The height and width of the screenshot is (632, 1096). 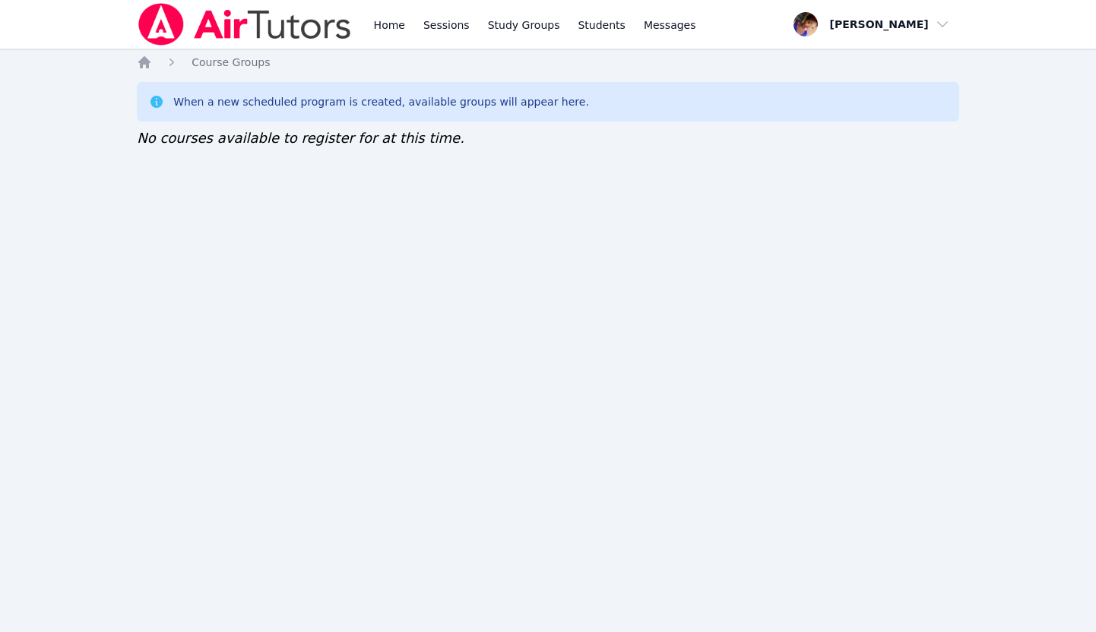 What do you see at coordinates (230, 62) in the screenshot?
I see `span: Course Groups` at bounding box center [230, 62].